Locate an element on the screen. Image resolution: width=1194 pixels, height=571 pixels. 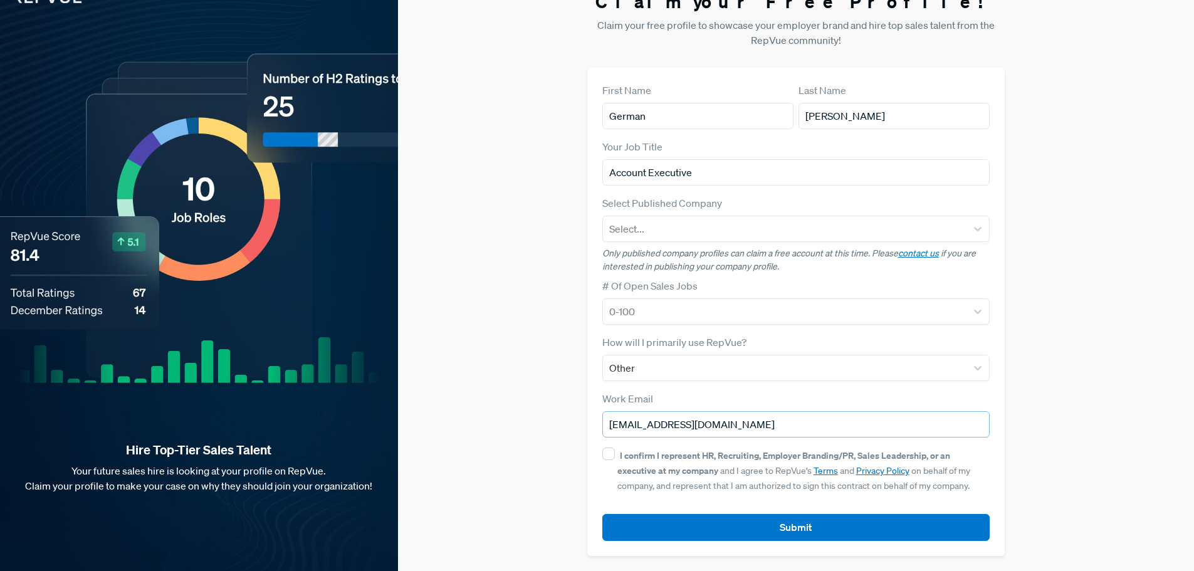
input: Title is located at coordinates (796, 172).